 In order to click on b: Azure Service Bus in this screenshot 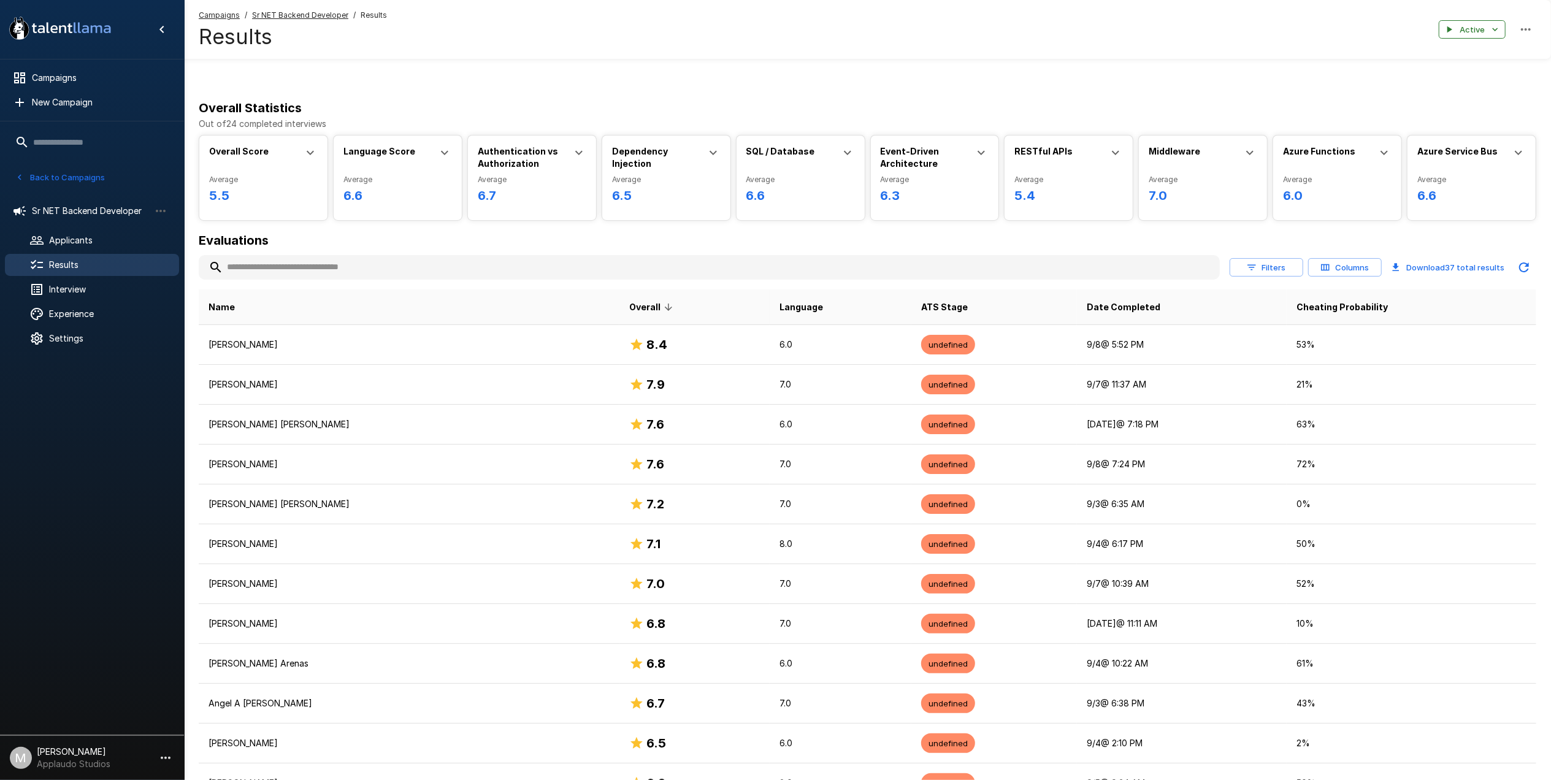, I will do `click(1457, 151)`.